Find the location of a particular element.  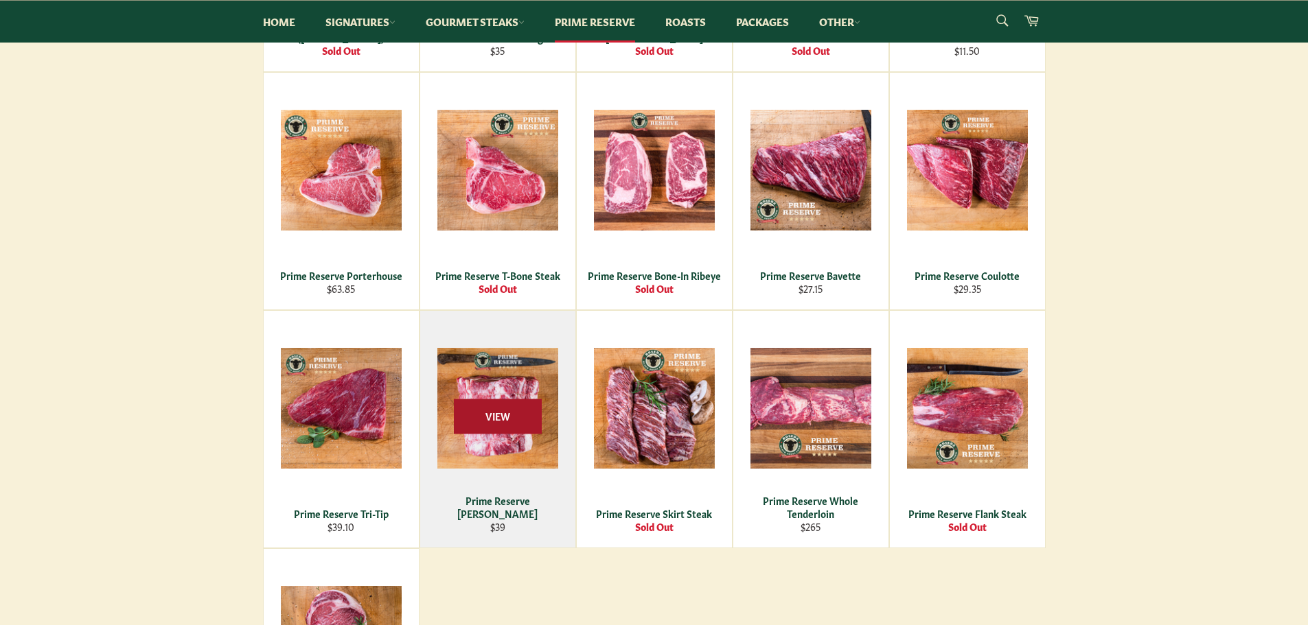

div: $11.50 is located at coordinates (966, 50).